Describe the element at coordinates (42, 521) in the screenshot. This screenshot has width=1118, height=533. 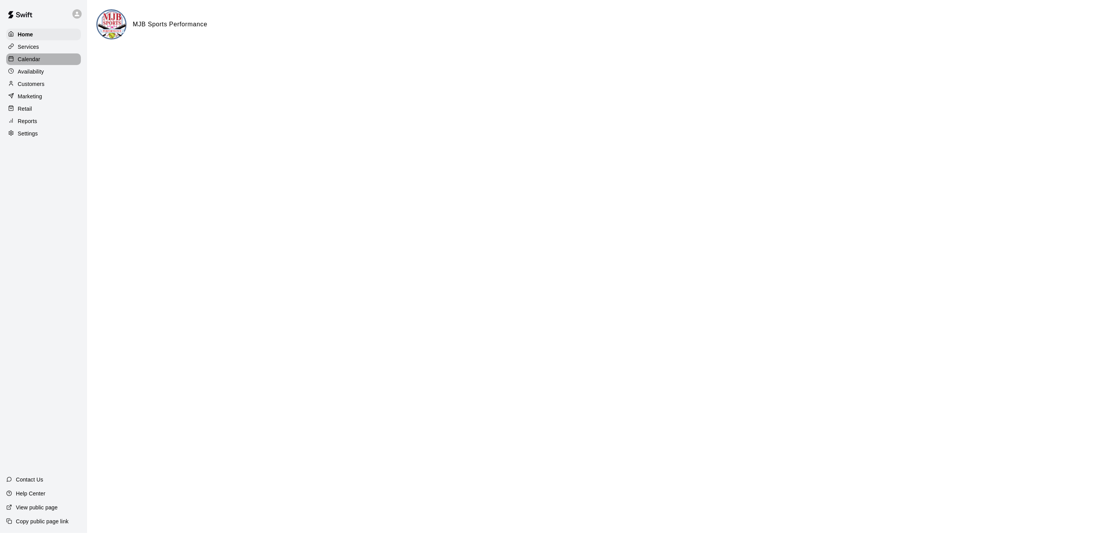
I see `p: Copy public page link` at that location.